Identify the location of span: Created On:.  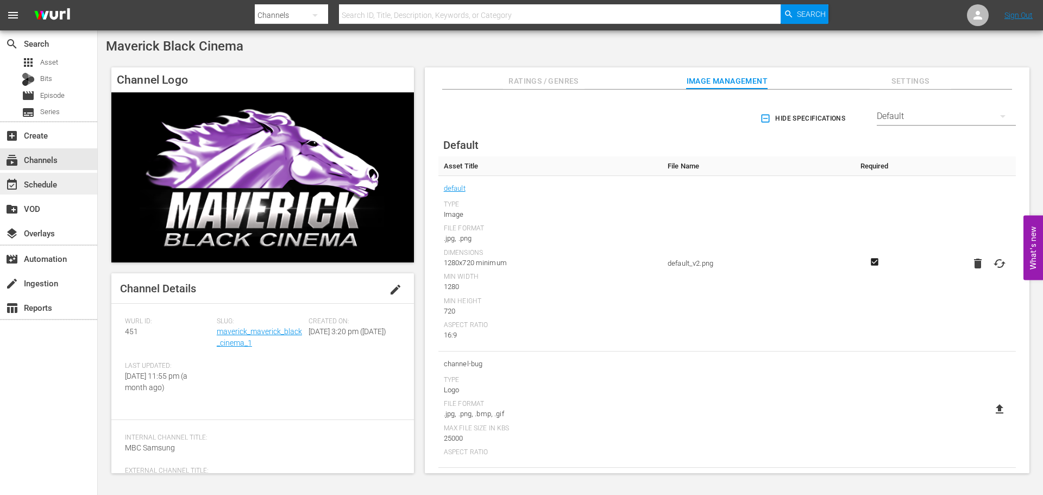
(352, 322).